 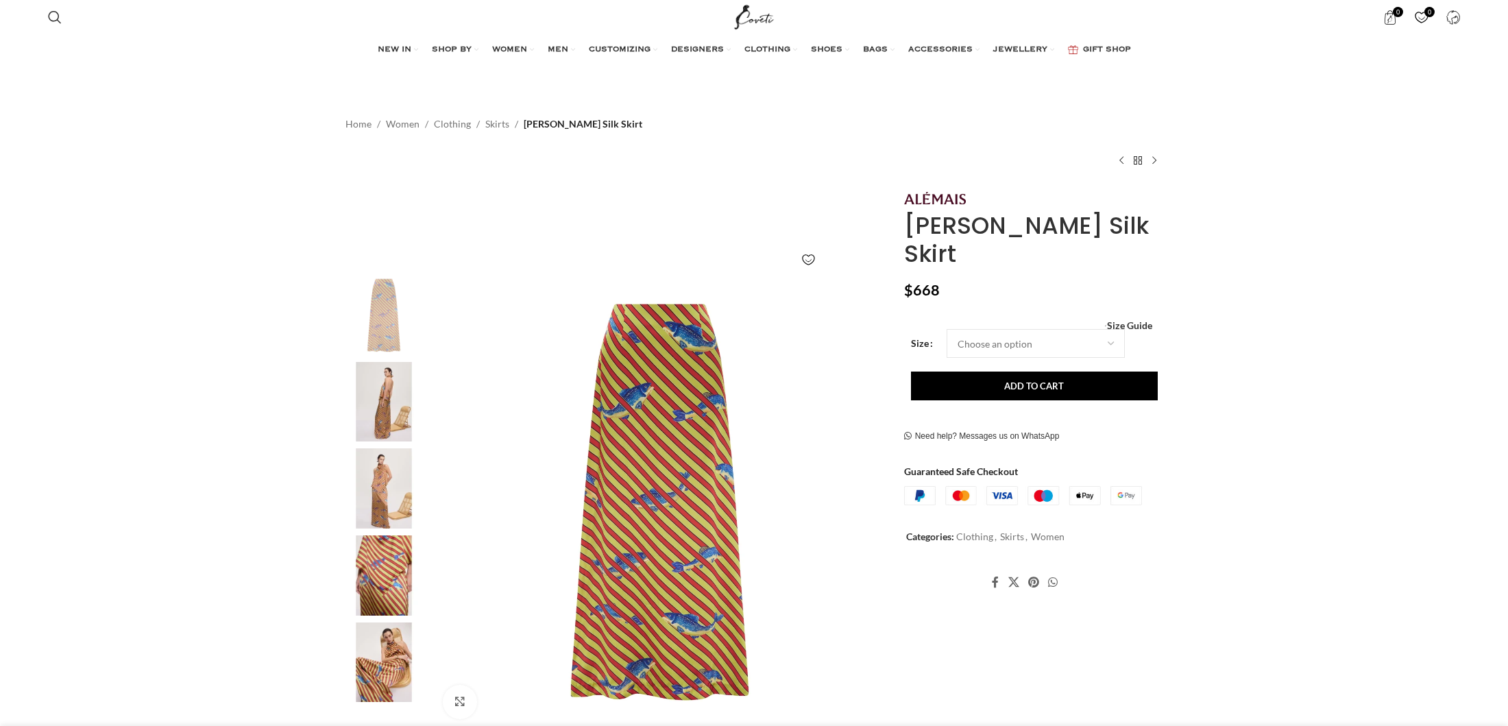 What do you see at coordinates (930, 536) in the screenshot?
I see `span: Categories:` at bounding box center [930, 536].